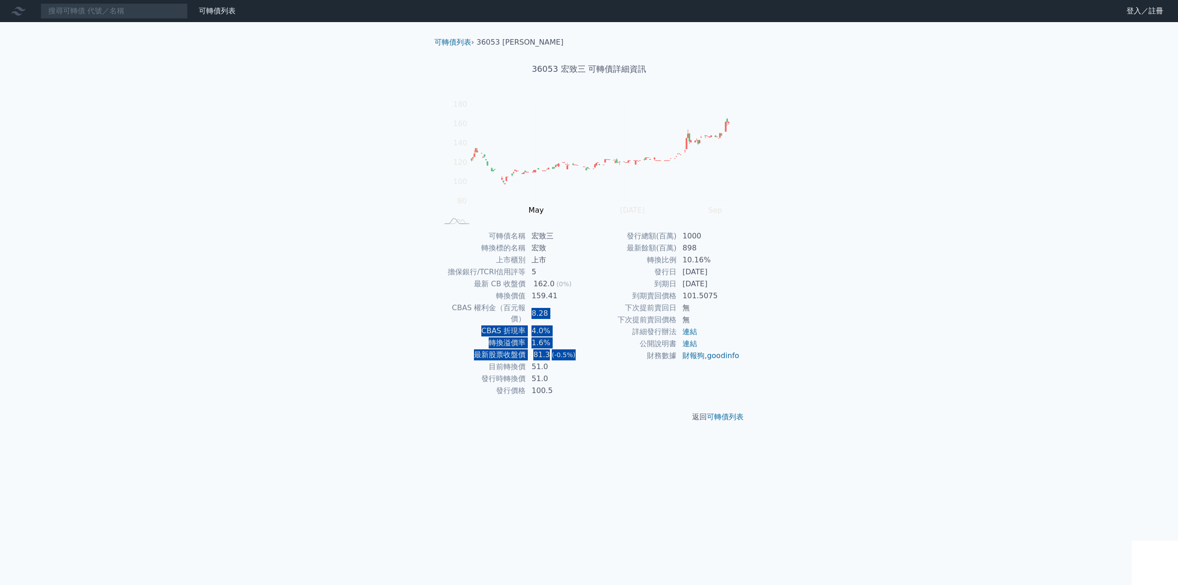  I want to click on td: 最新股票收盤價, so click(482, 355).